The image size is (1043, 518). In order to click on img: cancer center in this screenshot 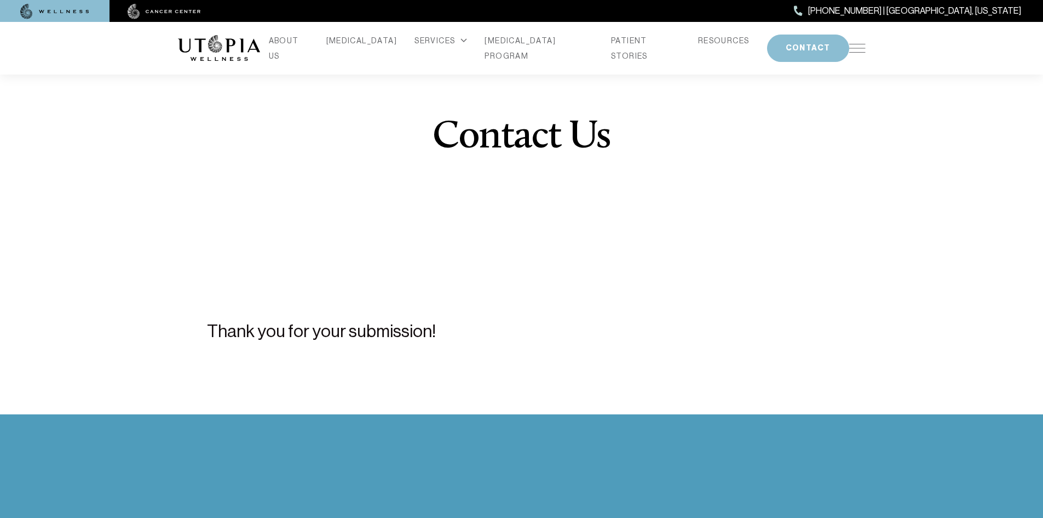, I will do `click(164, 12)`.